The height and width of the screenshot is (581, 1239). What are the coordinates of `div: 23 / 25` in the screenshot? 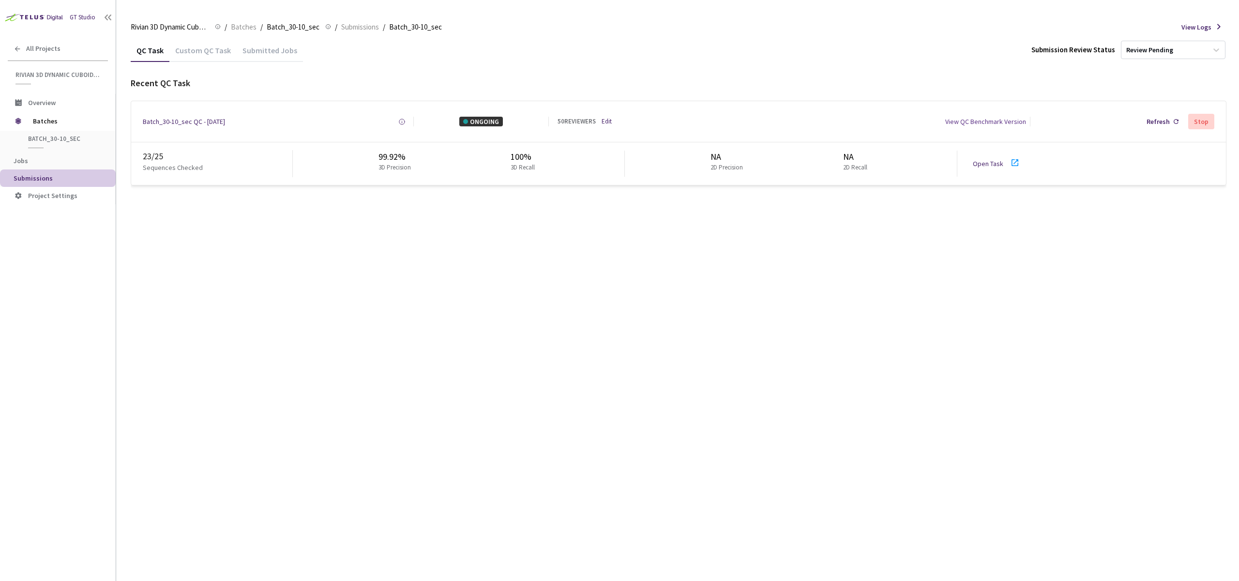 It's located at (217, 156).